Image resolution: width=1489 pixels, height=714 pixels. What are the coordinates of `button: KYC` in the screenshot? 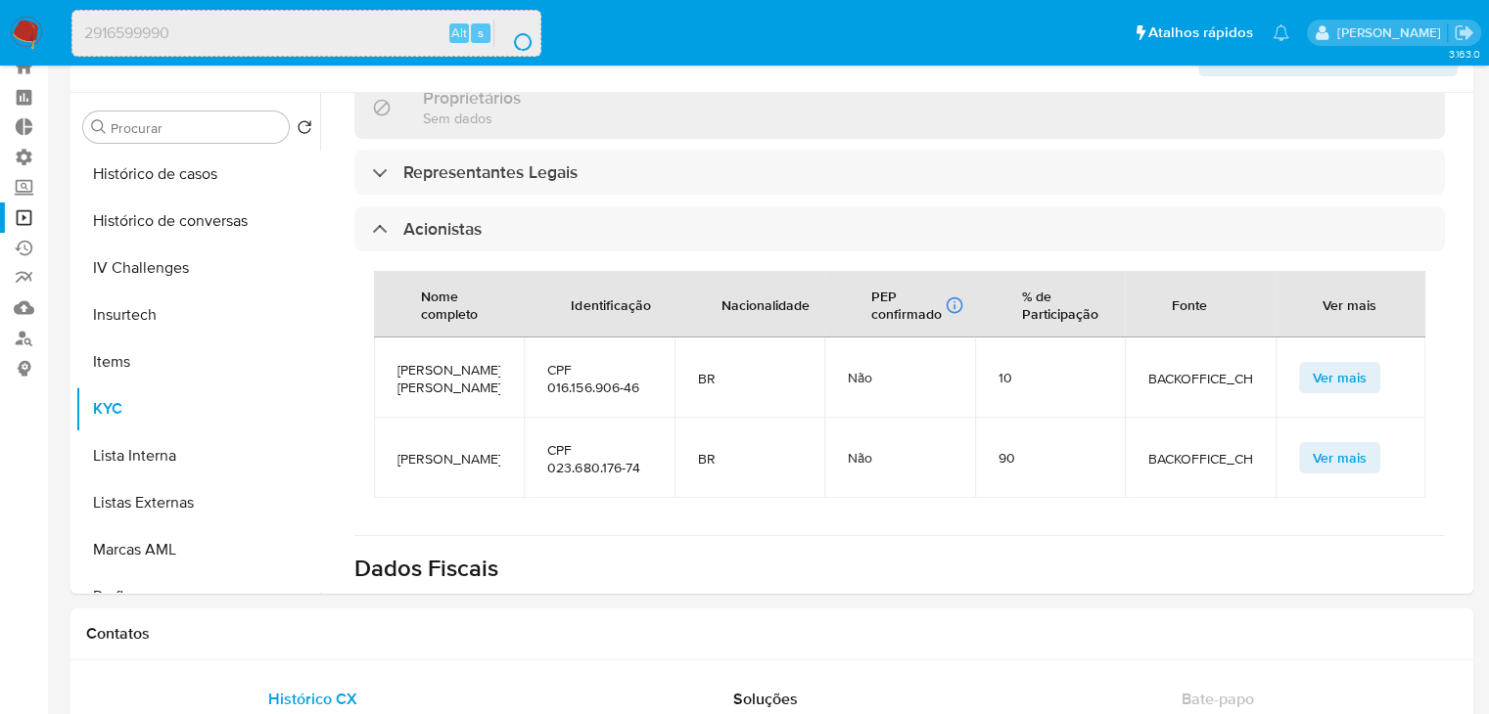 It's located at (198, 409).